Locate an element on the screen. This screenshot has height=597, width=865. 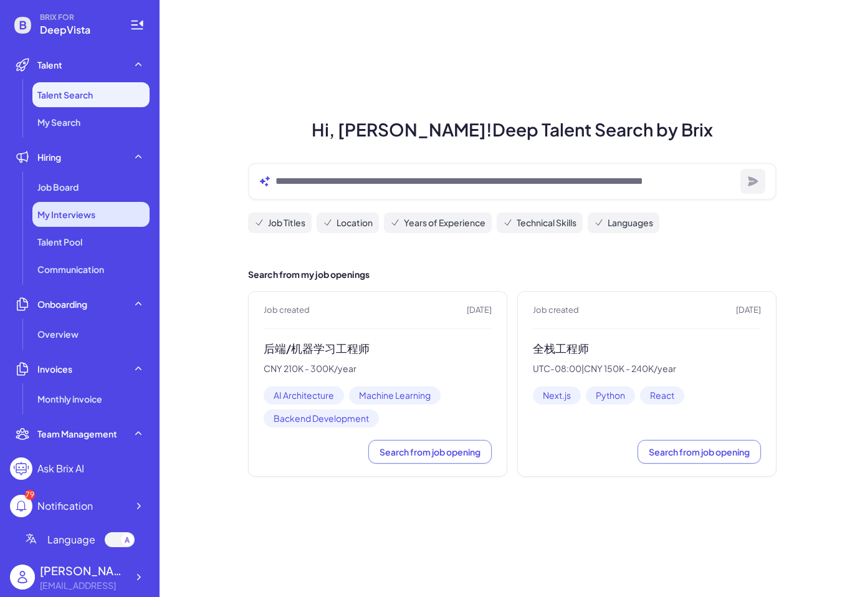
span: Backend Development is located at coordinates (321, 418).